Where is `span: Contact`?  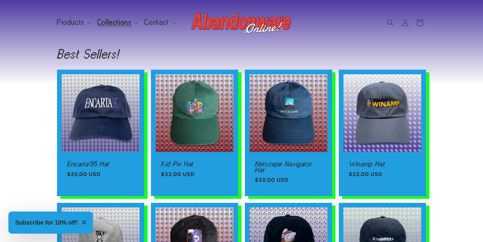
span: Contact is located at coordinates (156, 22).